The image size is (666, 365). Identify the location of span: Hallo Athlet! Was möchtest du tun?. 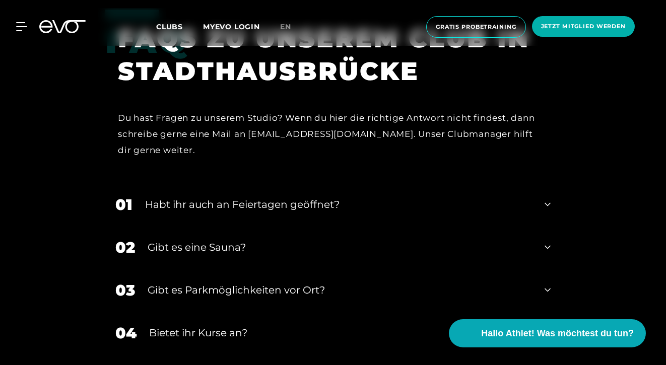
(557, 334).